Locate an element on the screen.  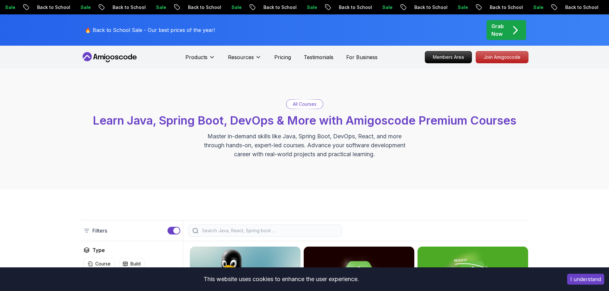
input: Search Java, React, Spring boot ... is located at coordinates (269, 231).